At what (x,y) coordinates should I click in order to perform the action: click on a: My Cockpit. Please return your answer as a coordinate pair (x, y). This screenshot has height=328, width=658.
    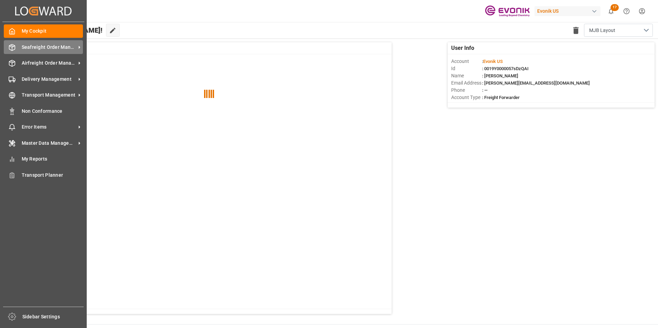
    Looking at the image, I should click on (43, 31).